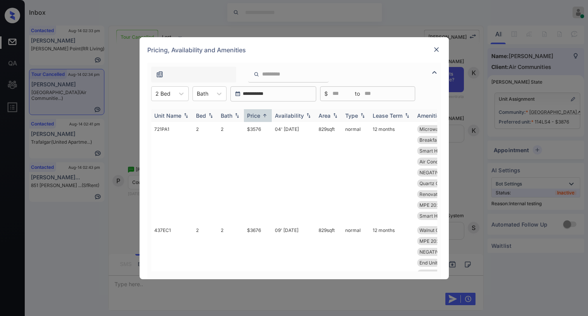 The image size is (588, 316). What do you see at coordinates (258, 172) in the screenshot?
I see `td: $3576` at bounding box center [258, 172].